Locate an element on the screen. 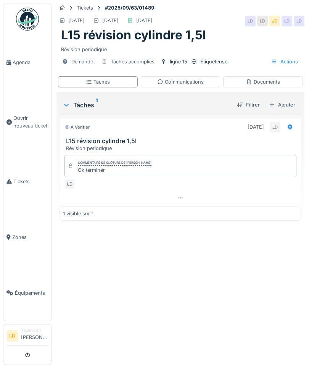 This screenshot has width=309, height=368. a: Zones is located at coordinates (27, 237).